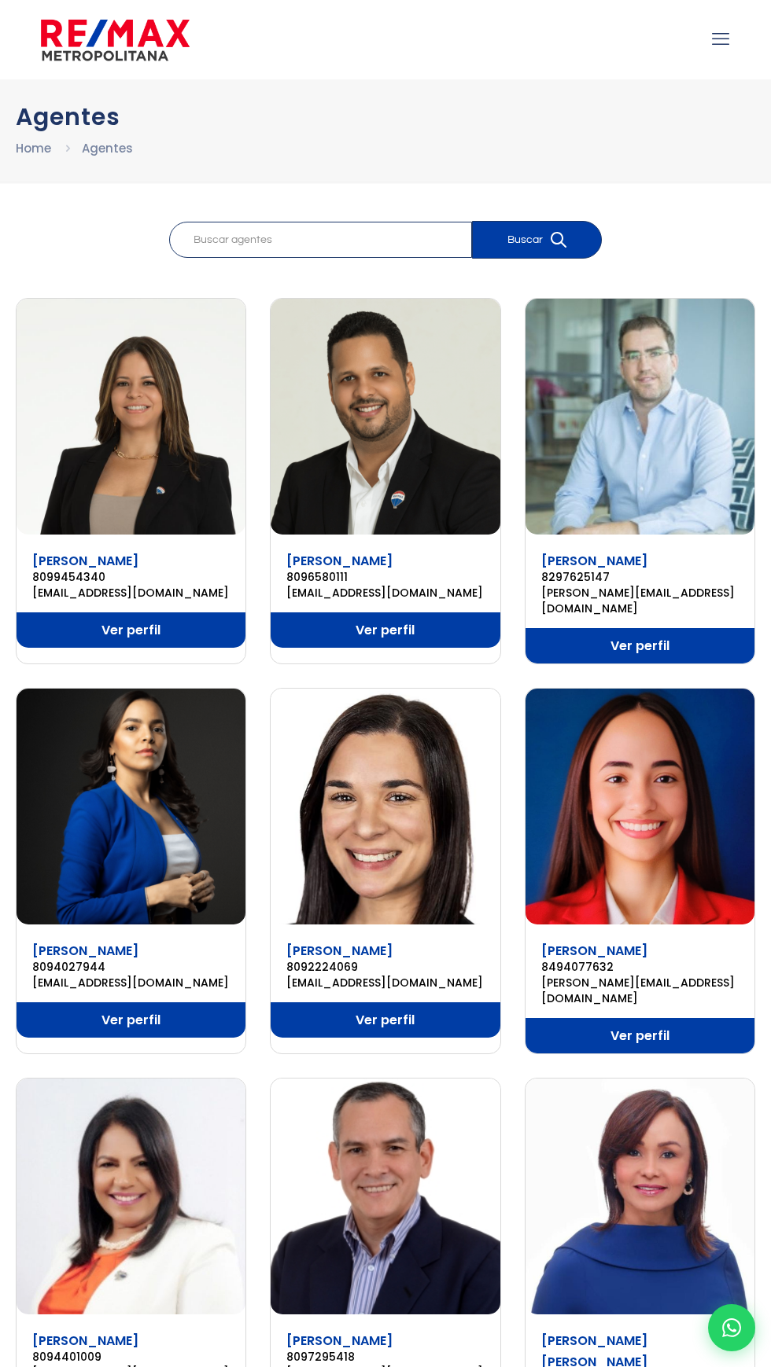 This screenshot has height=1367, width=771. I want to click on li: Agentes, so click(107, 148).